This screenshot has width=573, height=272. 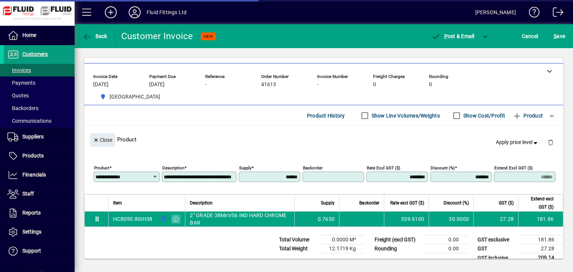 What do you see at coordinates (269, 85) in the screenshot?
I see `span: 41613` at bounding box center [269, 85].